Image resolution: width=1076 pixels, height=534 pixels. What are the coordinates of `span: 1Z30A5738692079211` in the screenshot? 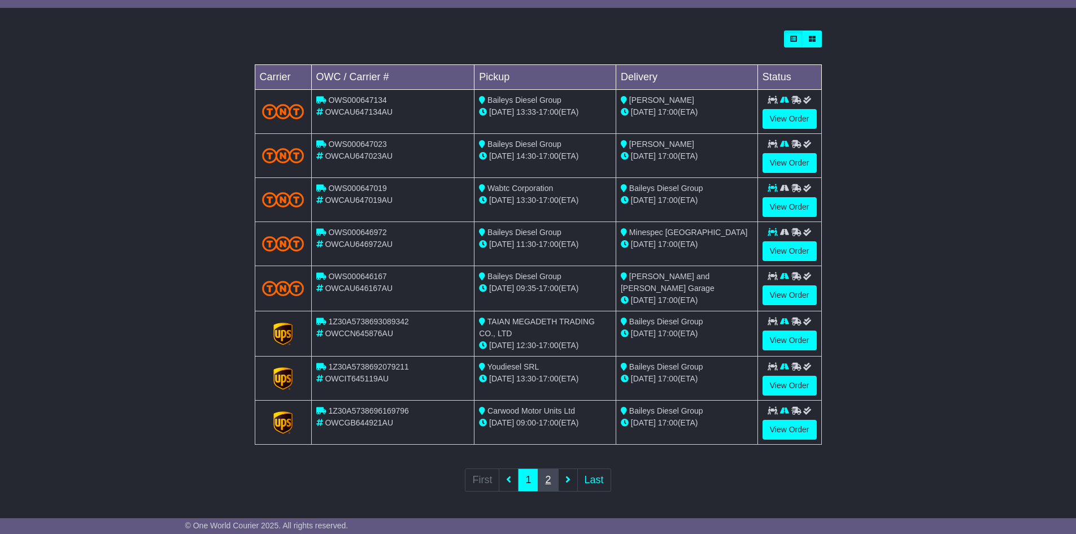 It's located at (368, 367).